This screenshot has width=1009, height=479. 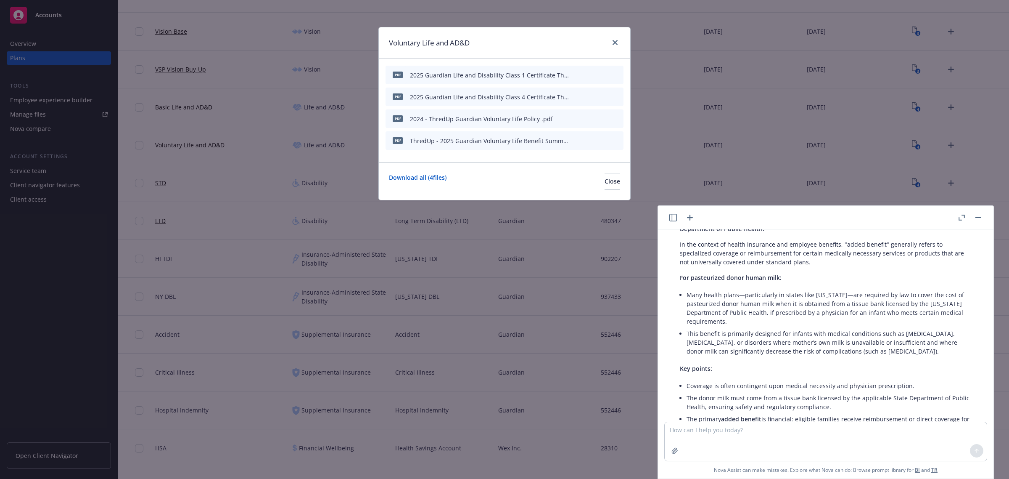 I want to click on span: Close, so click(x=612, y=181).